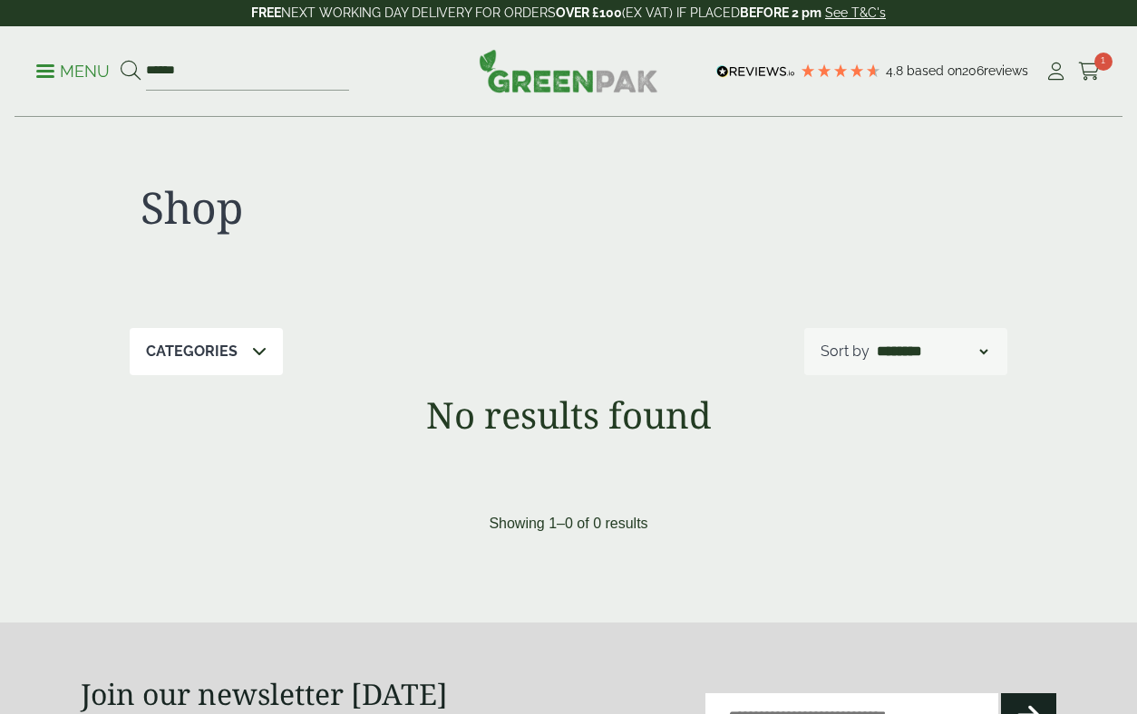  What do you see at coordinates (840, 71) in the screenshot?
I see `div: 4.79 Stars` at bounding box center [840, 71].